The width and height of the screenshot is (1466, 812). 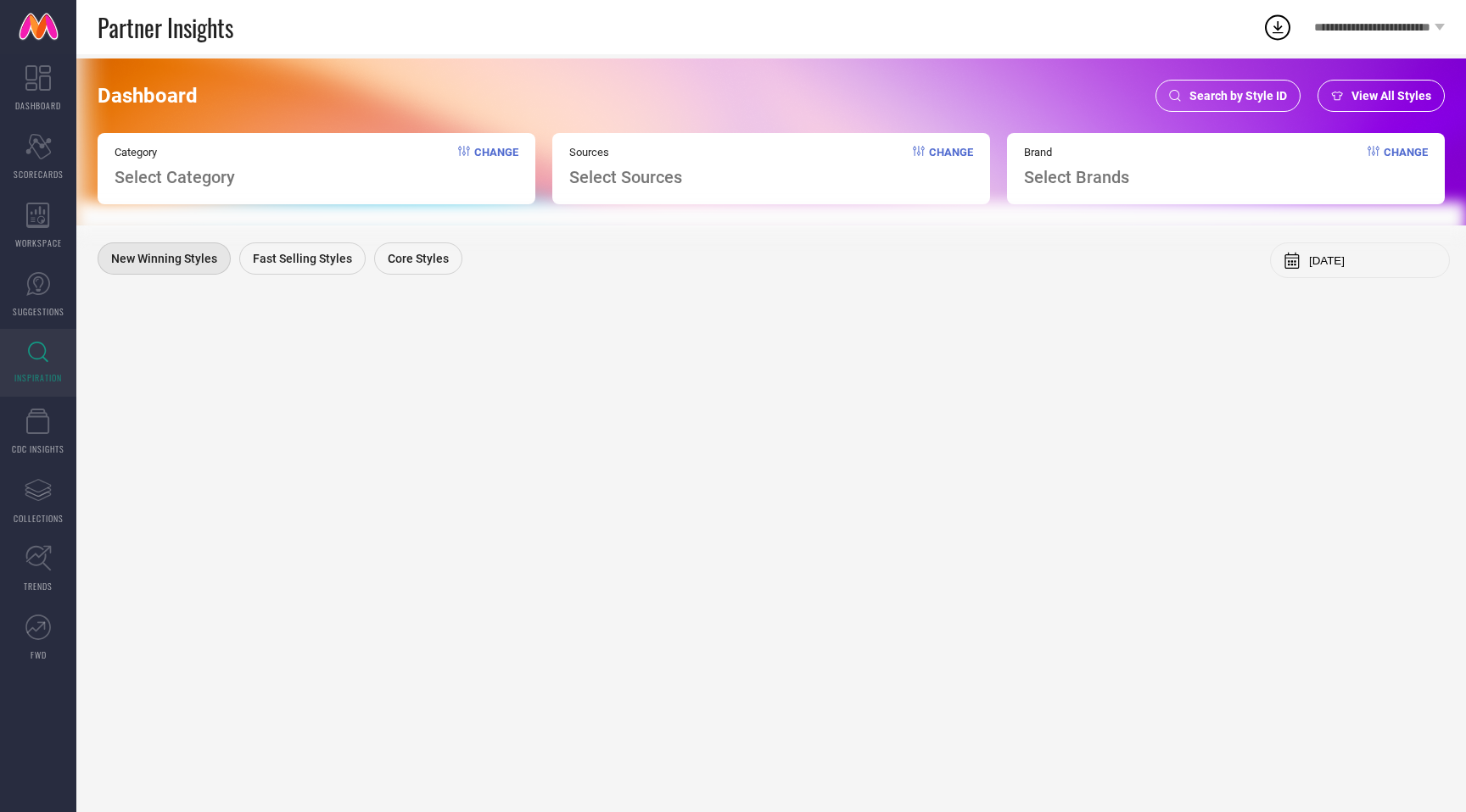 What do you see at coordinates (39, 654) in the screenshot?
I see `span: FWD` at bounding box center [39, 654].